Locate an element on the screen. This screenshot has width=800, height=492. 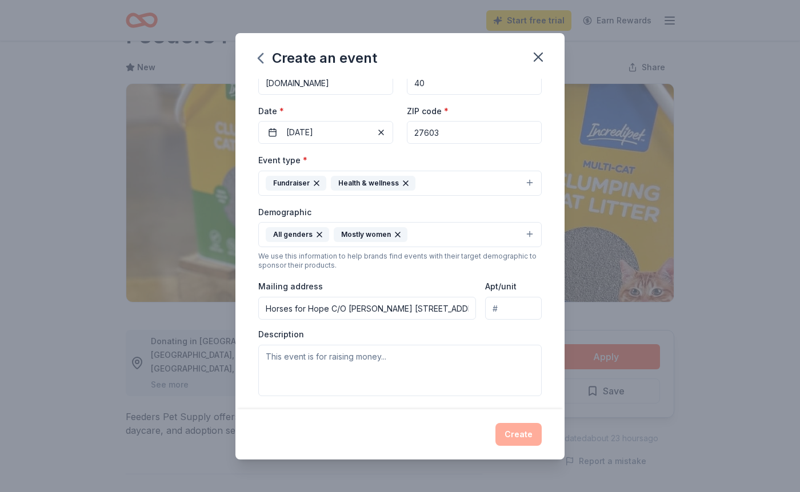
input: 12345 (U.S. only) is located at coordinates (474, 133).